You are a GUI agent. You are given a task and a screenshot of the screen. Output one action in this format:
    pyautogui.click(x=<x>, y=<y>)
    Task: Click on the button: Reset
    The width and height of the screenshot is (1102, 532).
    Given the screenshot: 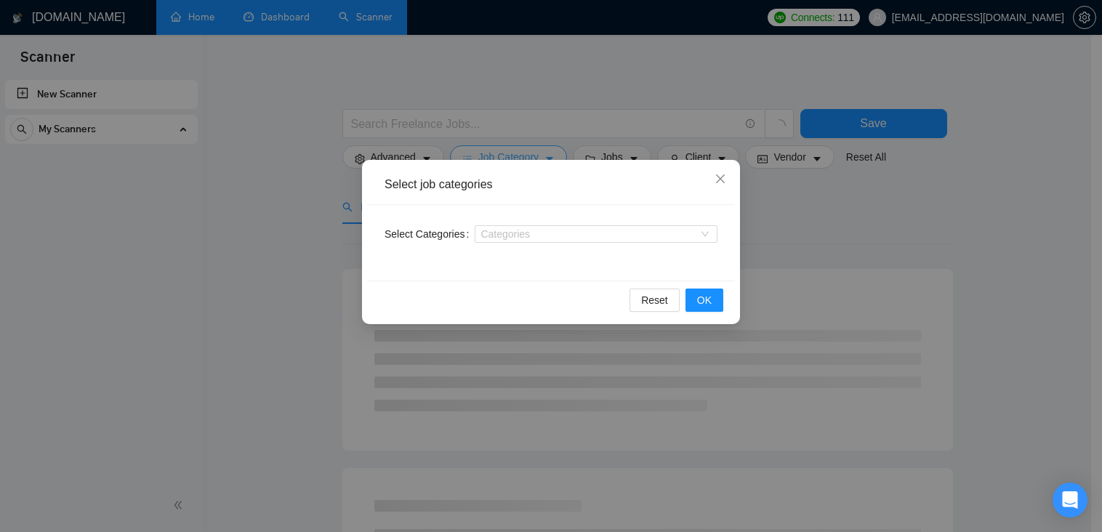 What is the action you would take?
    pyautogui.click(x=654, y=300)
    